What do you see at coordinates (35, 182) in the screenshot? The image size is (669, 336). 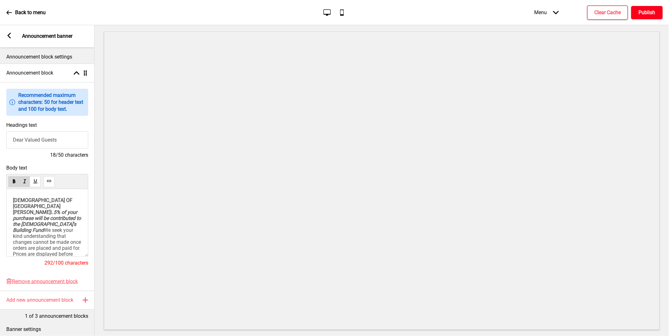 I see `button: underline` at bounding box center [35, 182].